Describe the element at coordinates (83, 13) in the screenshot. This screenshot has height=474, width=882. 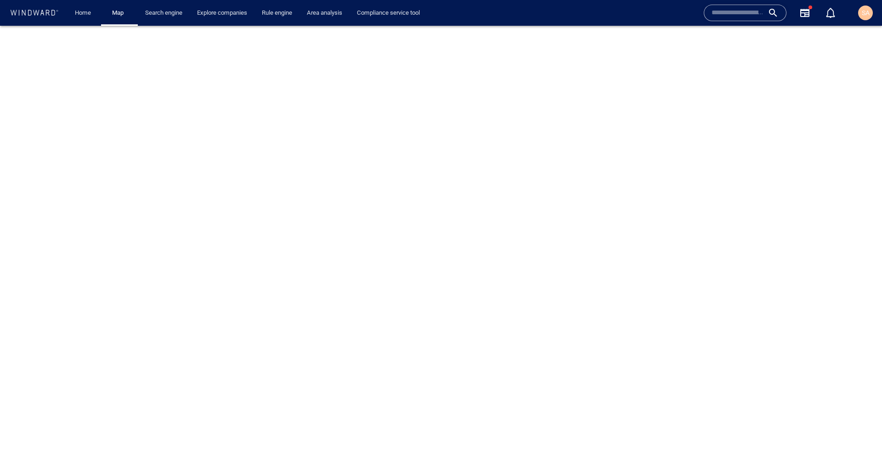
I see `a: Home` at that location.